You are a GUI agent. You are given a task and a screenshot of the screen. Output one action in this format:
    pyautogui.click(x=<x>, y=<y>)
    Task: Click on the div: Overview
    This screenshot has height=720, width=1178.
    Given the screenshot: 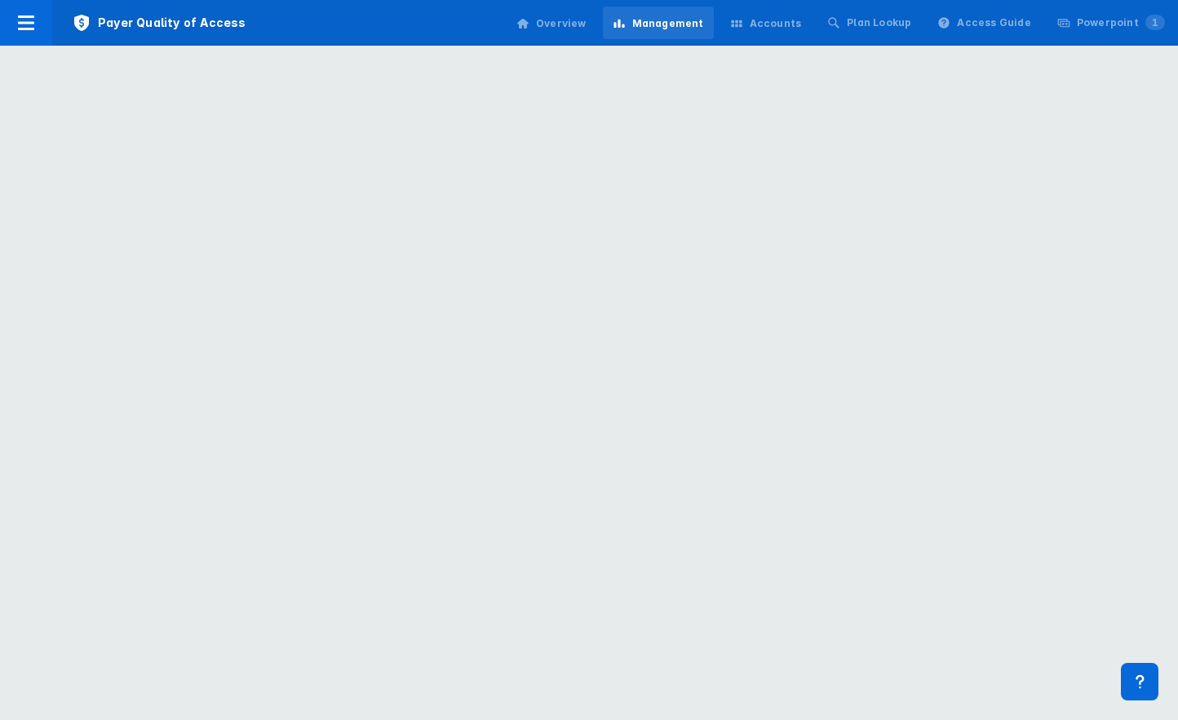 What is the action you would take?
    pyautogui.click(x=561, y=24)
    